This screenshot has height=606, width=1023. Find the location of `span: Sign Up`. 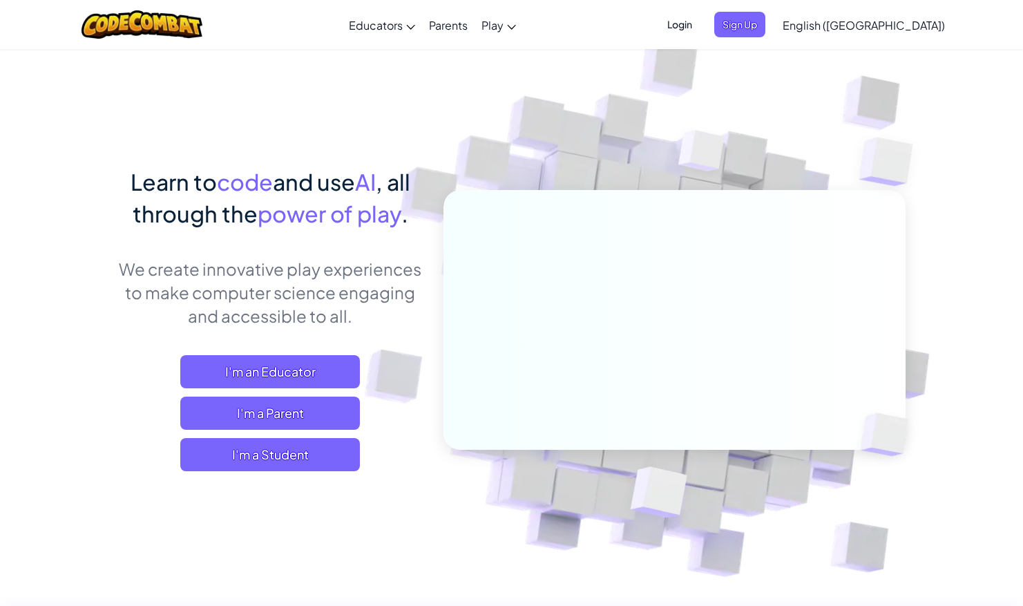

span: Sign Up is located at coordinates (740, 24).